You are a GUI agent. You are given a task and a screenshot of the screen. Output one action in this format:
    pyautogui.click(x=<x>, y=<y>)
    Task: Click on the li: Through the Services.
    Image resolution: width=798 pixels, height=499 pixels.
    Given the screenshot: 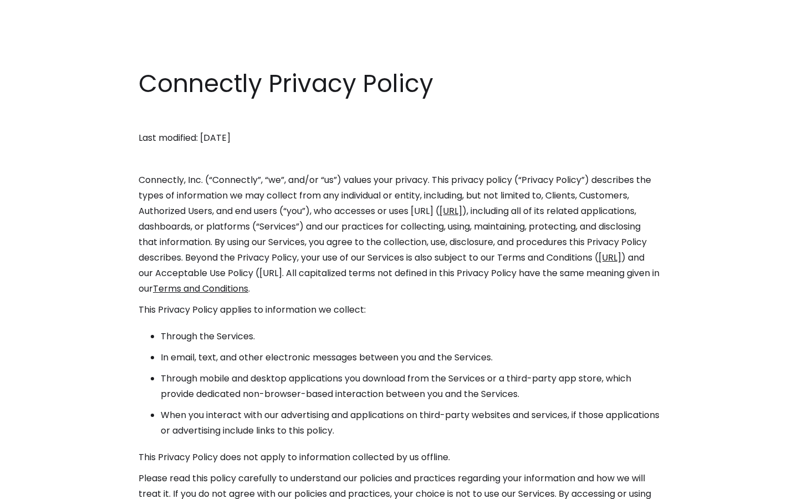 What is the action you would take?
    pyautogui.click(x=410, y=336)
    